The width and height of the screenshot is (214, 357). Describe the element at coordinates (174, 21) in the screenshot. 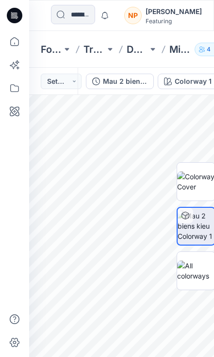

I see `div: Featuring` at that location.